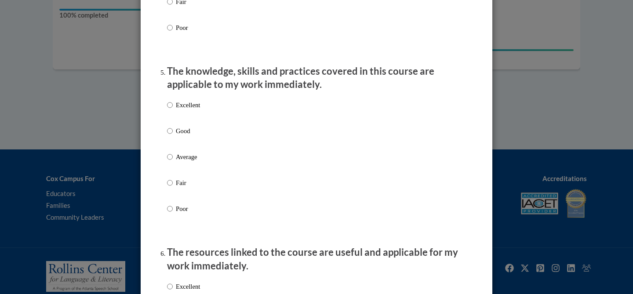  I want to click on p: The resources linked to the course are useful and applicable for my work immediately., so click(316, 259).